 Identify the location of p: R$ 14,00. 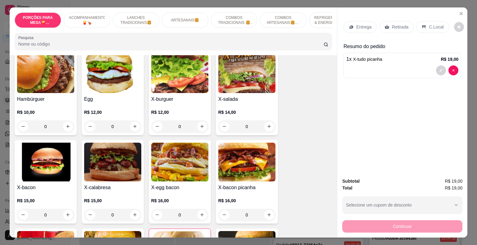
(247, 112).